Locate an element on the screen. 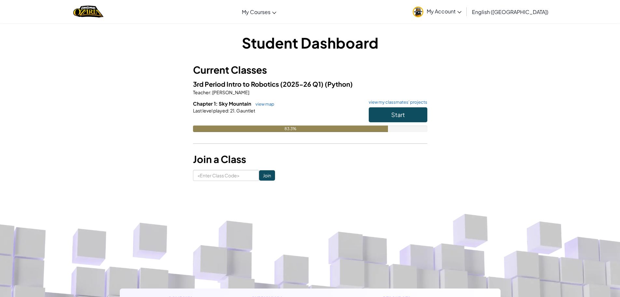  h3: Current Classes is located at coordinates (310, 70).